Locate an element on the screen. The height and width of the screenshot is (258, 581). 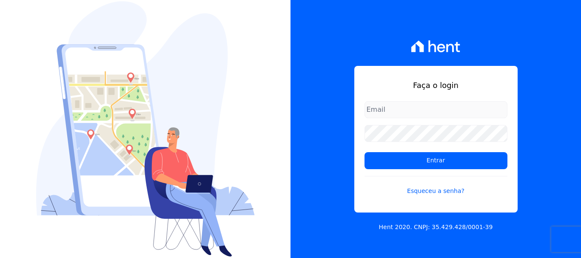
p: Hent 2020. CNPJ: 35.429.428/0001-39 is located at coordinates (436, 227).